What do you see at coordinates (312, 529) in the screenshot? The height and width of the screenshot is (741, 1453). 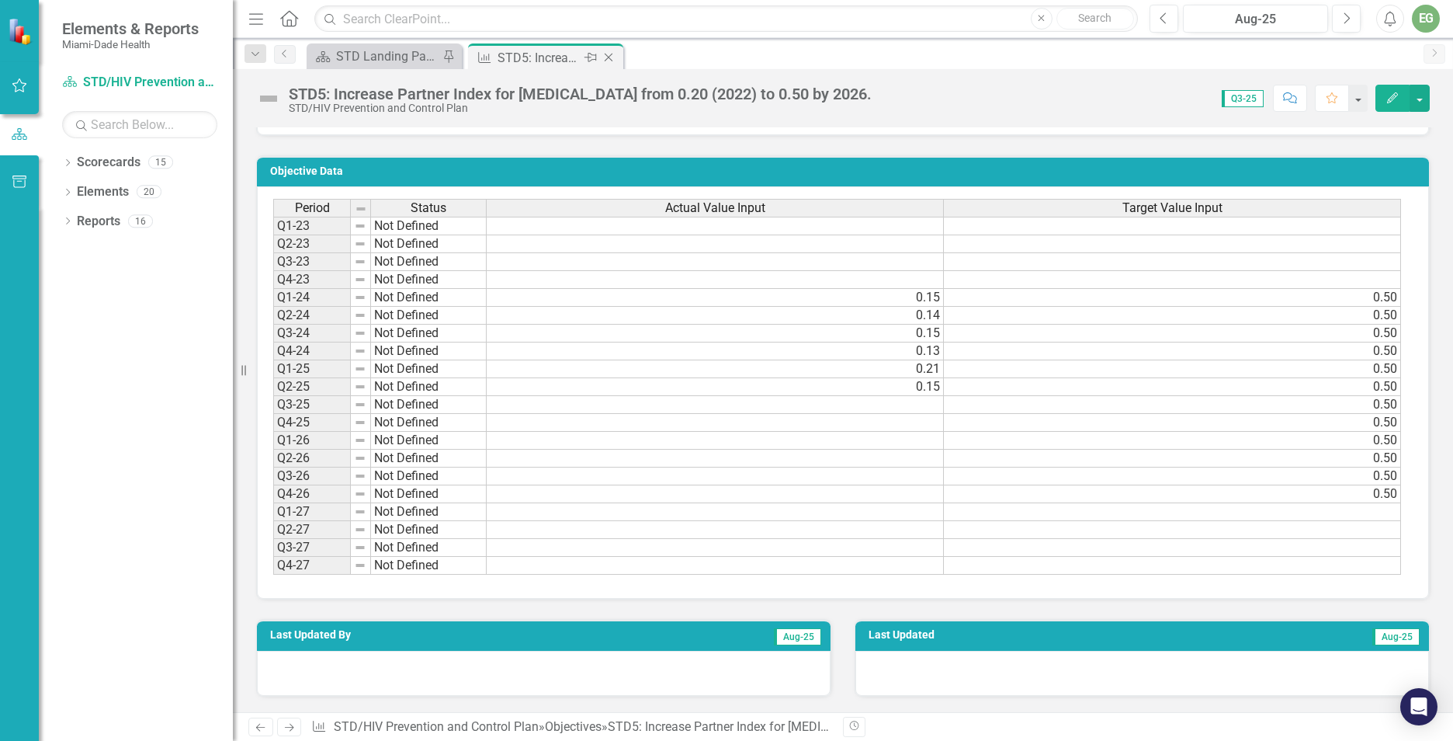 I see `td: Q2-27` at bounding box center [312, 529].